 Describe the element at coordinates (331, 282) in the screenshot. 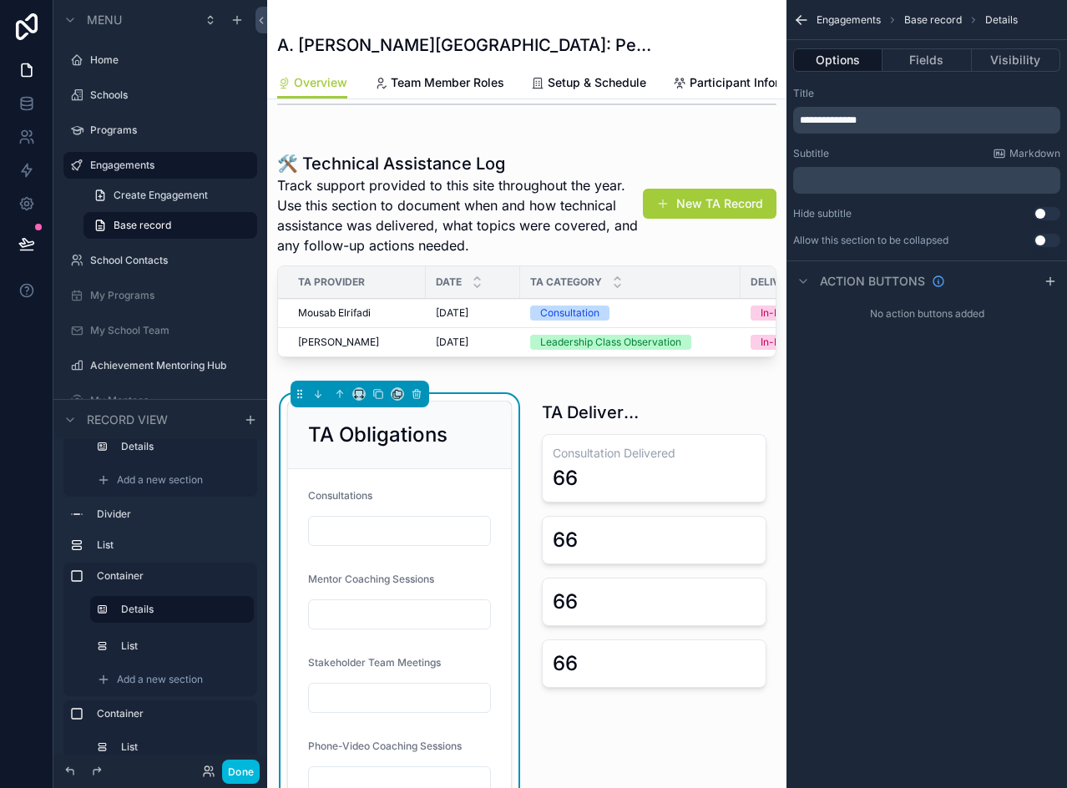

I see `span: TA Provider` at that location.